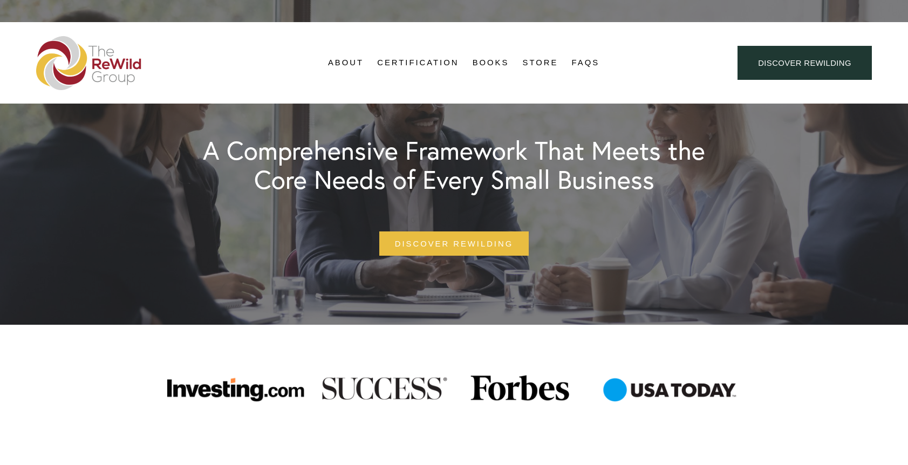 The image size is (908, 465). Describe the element at coordinates (491, 63) in the screenshot. I see `a: Books` at that location.